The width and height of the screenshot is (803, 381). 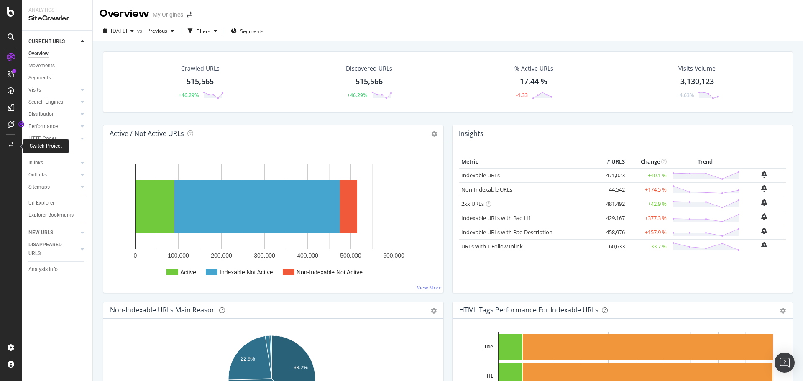 What do you see at coordinates (301, 368) in the screenshot?
I see `text: 38.2%` at bounding box center [301, 368].